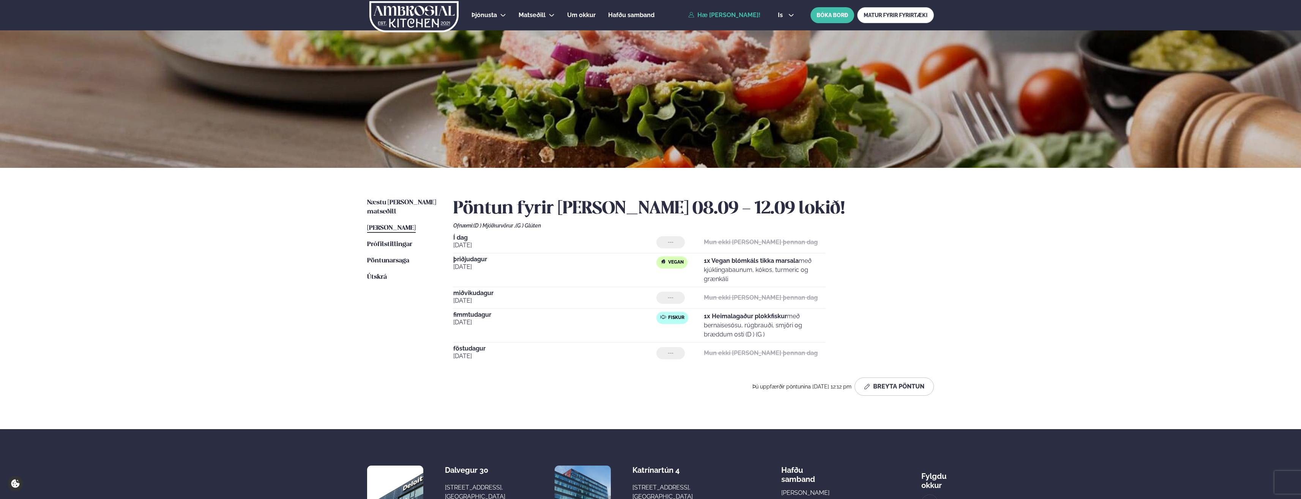 The width and height of the screenshot is (1301, 499). Describe the element at coordinates (532, 15) in the screenshot. I see `span: Matseðill` at that location.